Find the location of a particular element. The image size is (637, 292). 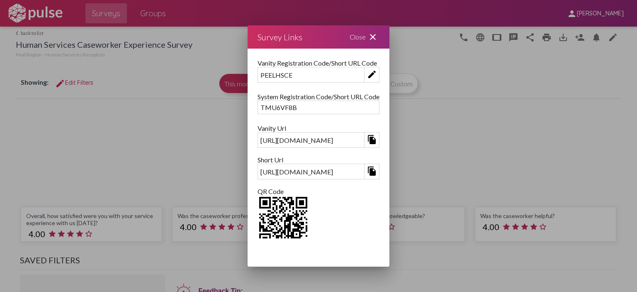

mat-icon: edit is located at coordinates (372, 74).